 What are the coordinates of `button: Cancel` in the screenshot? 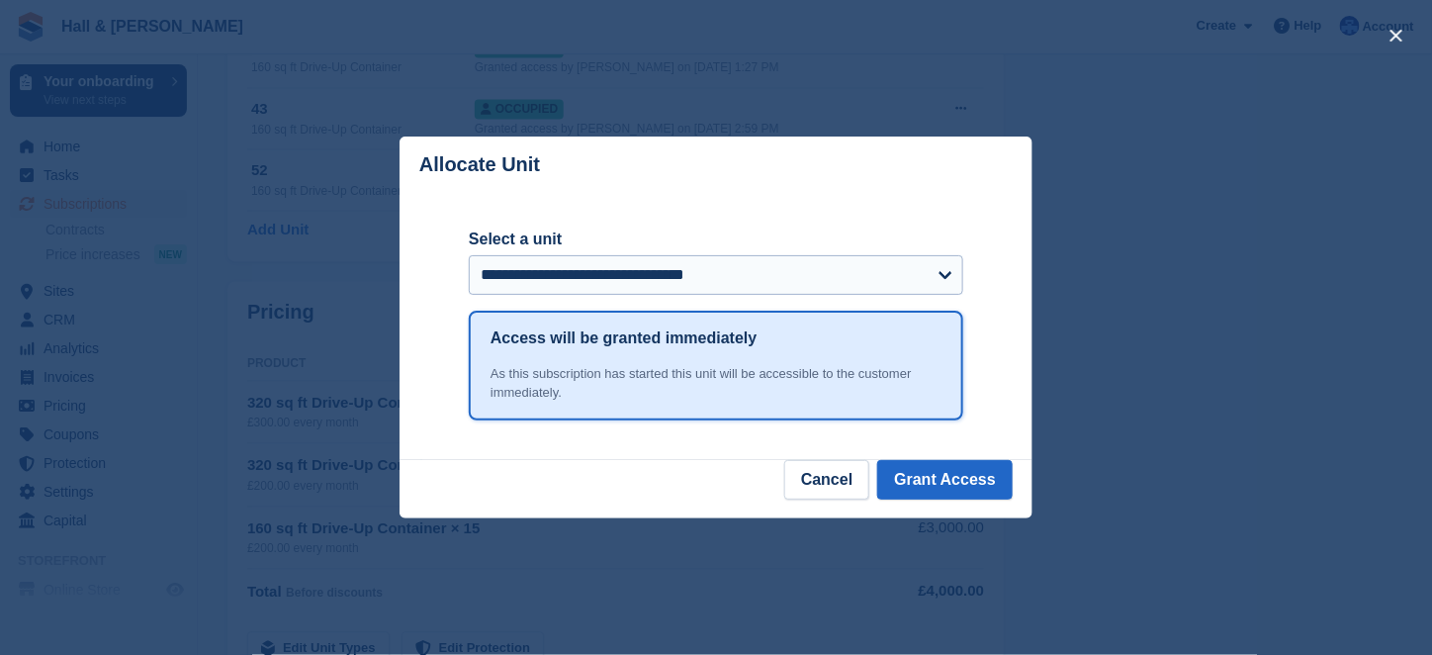 It's located at (827, 480).